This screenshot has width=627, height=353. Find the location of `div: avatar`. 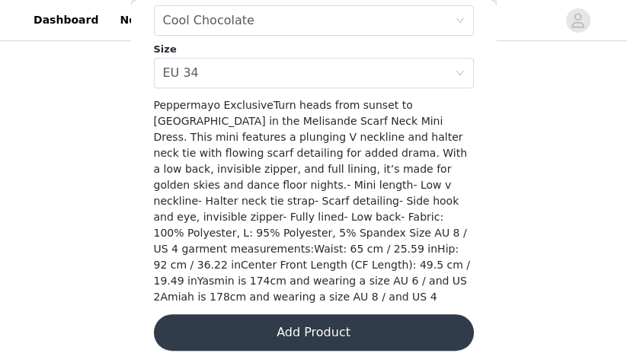

div: avatar is located at coordinates (577, 21).